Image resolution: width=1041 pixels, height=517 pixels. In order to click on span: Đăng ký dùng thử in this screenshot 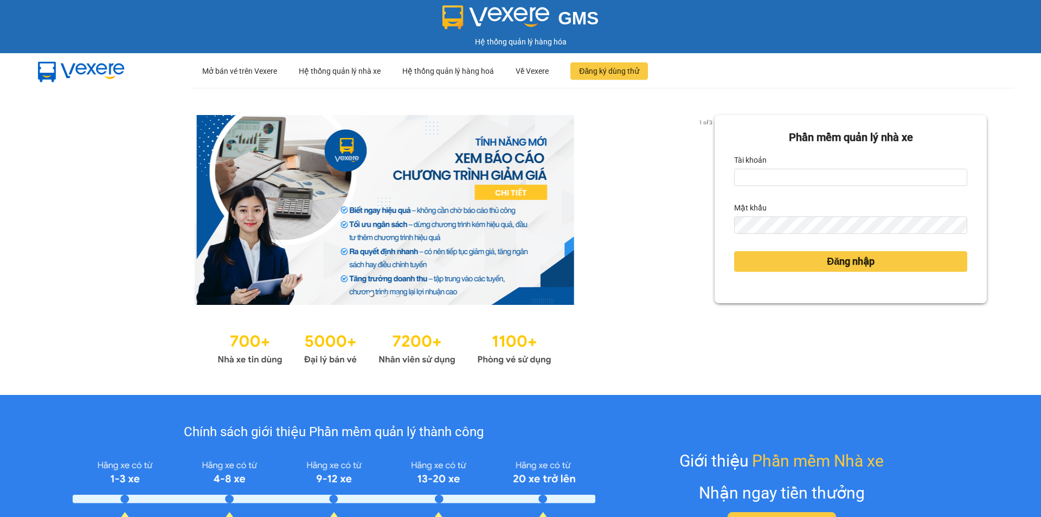, I will do `click(609, 71)`.